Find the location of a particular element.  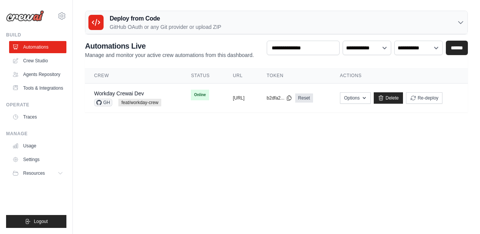

span: Online is located at coordinates (200, 95).